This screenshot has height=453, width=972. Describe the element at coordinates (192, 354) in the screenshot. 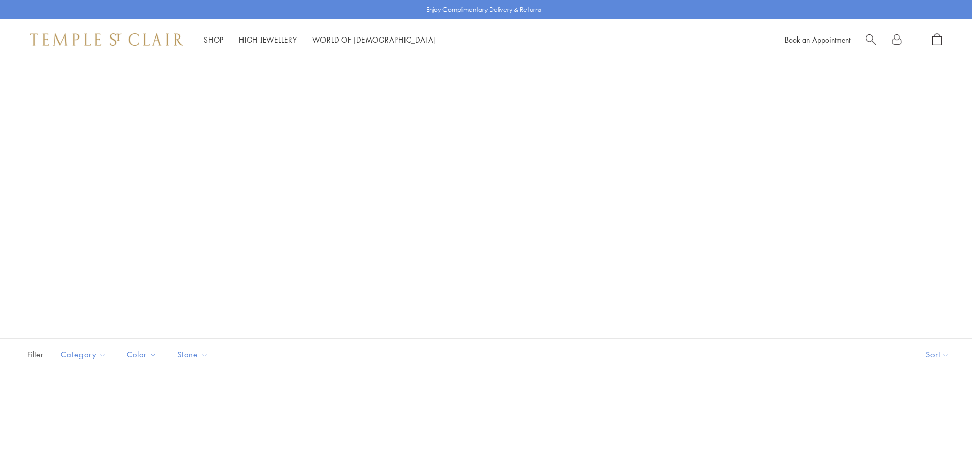

I see `button: Stone` at that location.